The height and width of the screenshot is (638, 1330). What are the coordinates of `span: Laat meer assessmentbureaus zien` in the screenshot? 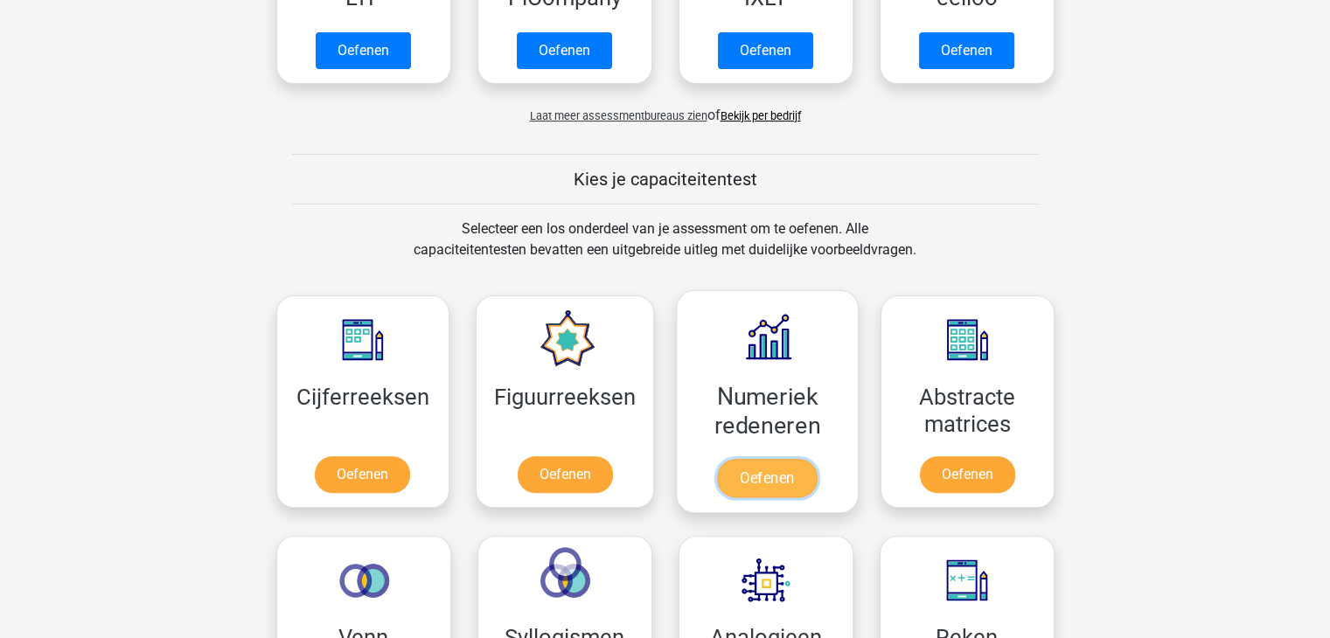 It's located at (618, 115).